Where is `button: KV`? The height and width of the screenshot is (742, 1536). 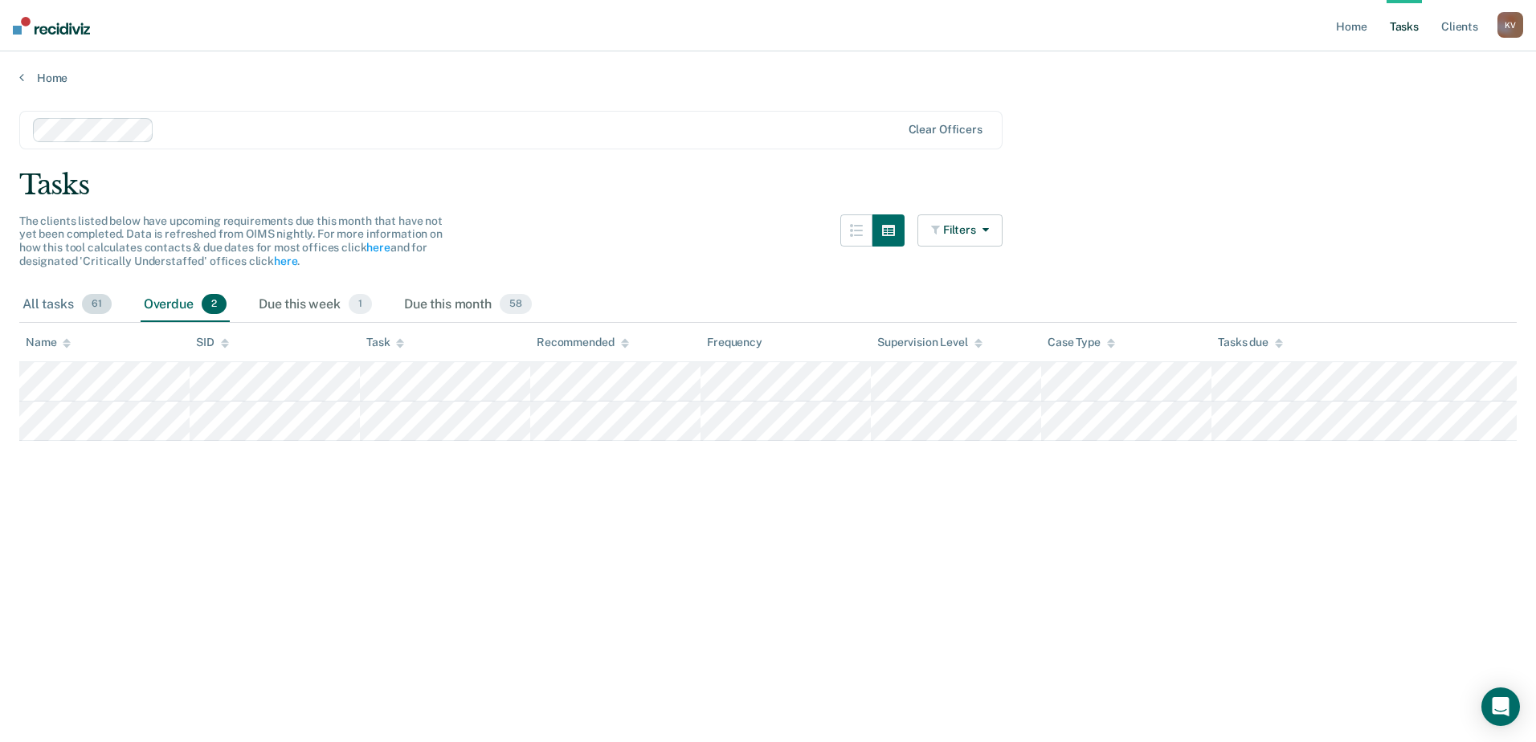
button: KV is located at coordinates (1510, 25).